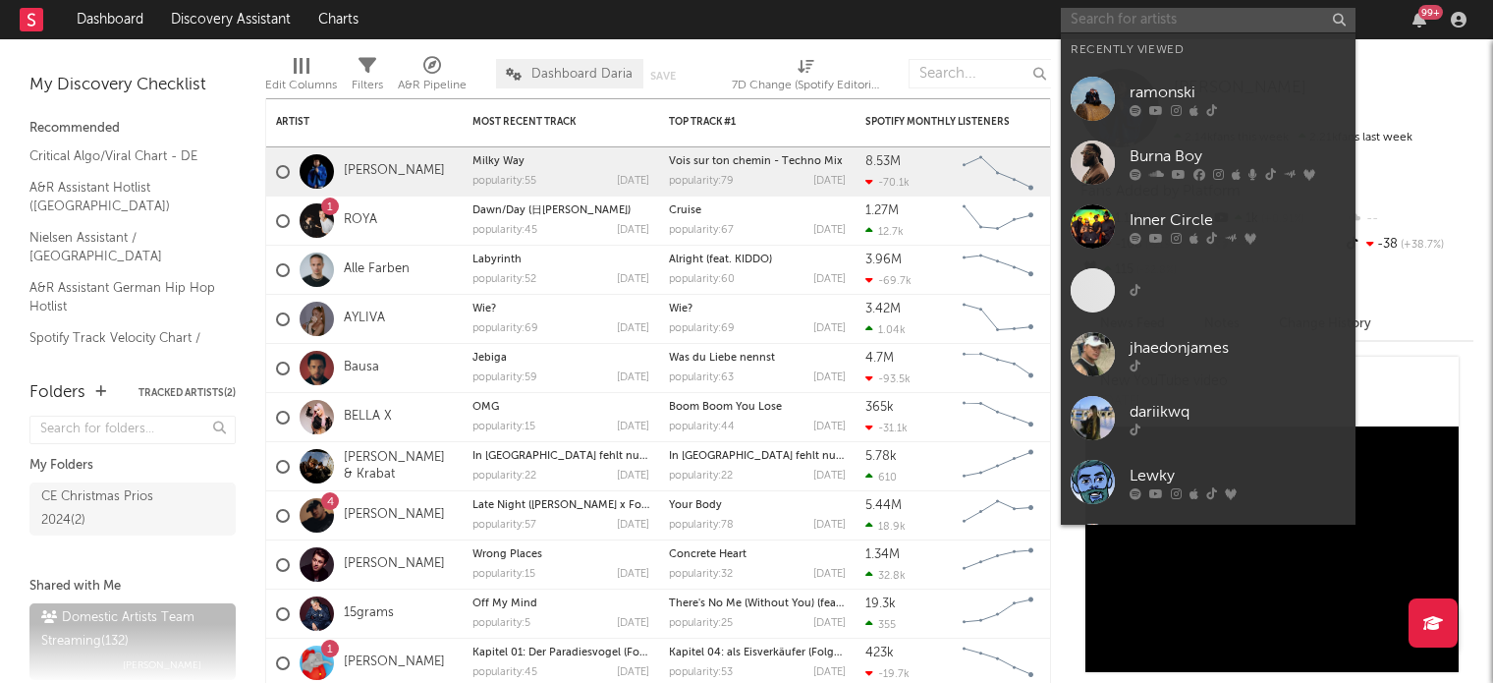  What do you see at coordinates (432, 78) in the screenshot?
I see `div: A&R Pipeline` at bounding box center [432, 78].